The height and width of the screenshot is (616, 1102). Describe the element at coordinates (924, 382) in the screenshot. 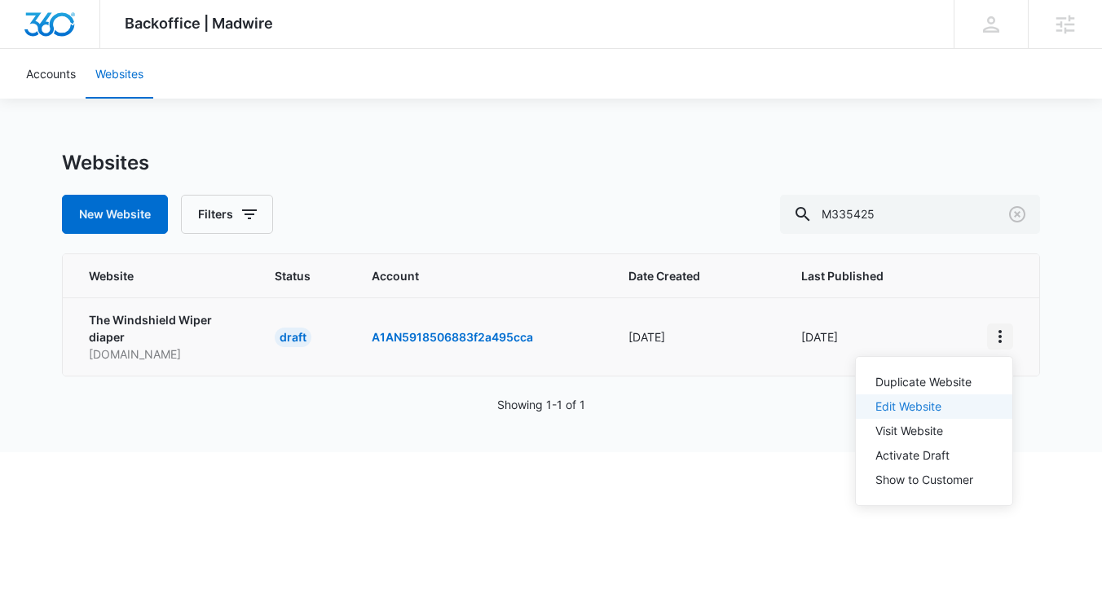

I see `div: Duplicate Website` at that location.